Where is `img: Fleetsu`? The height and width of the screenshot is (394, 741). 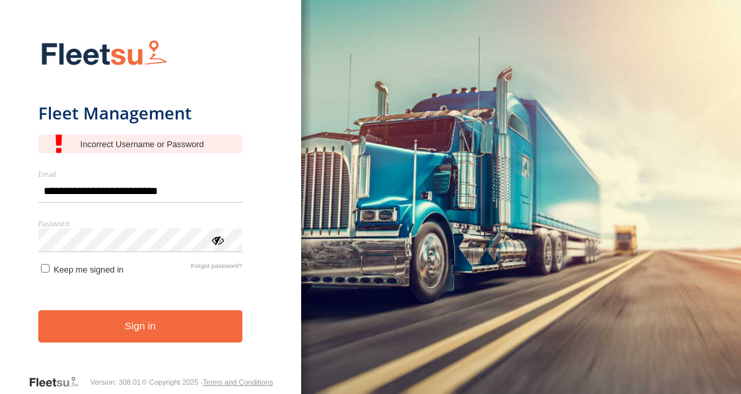 img: Fleetsu is located at coordinates (104, 54).